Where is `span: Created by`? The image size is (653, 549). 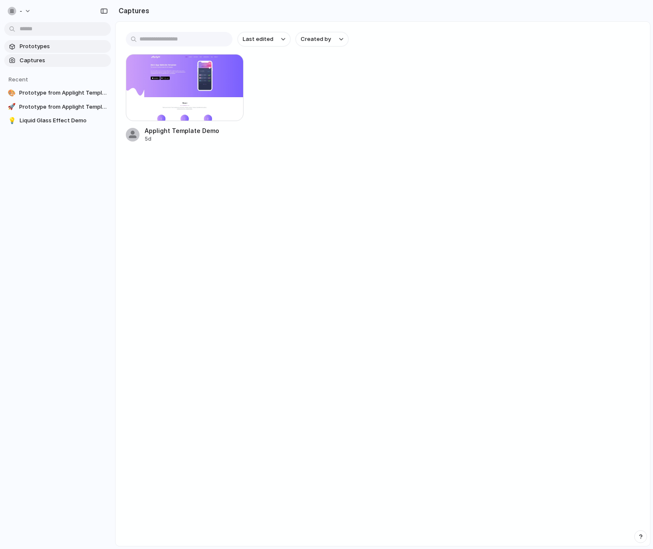 span: Created by is located at coordinates (315, 39).